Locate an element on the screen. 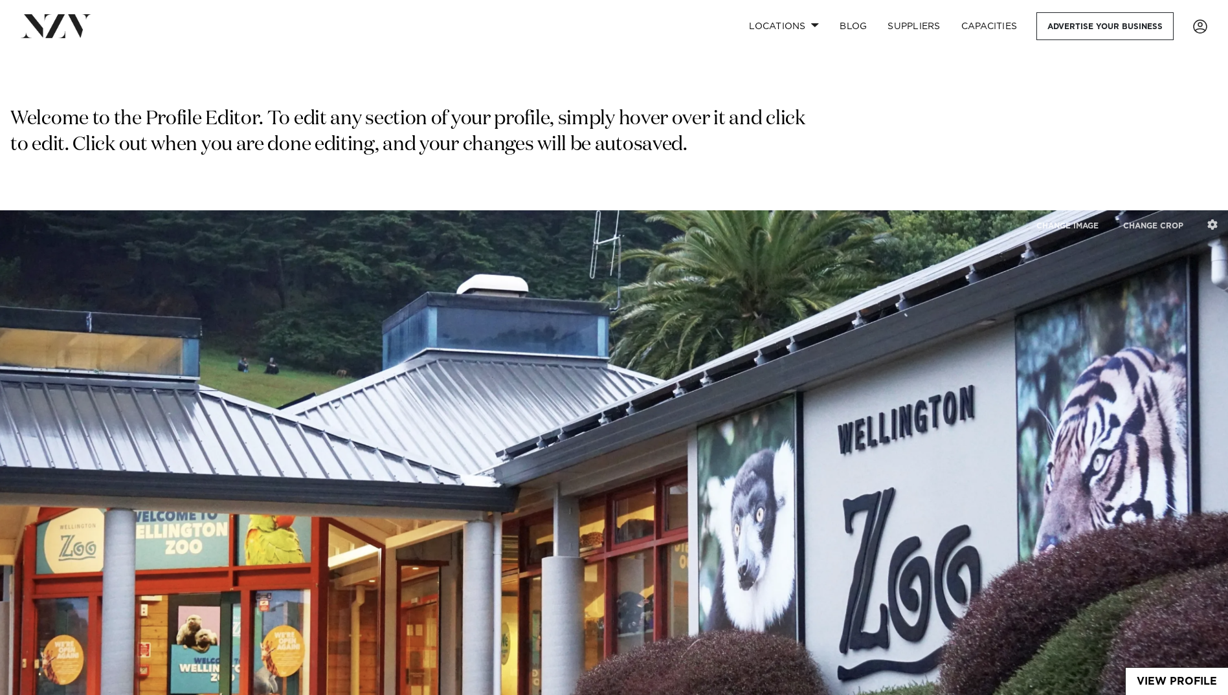 This screenshot has height=695, width=1228. a: View Profile is located at coordinates (1177, 682).